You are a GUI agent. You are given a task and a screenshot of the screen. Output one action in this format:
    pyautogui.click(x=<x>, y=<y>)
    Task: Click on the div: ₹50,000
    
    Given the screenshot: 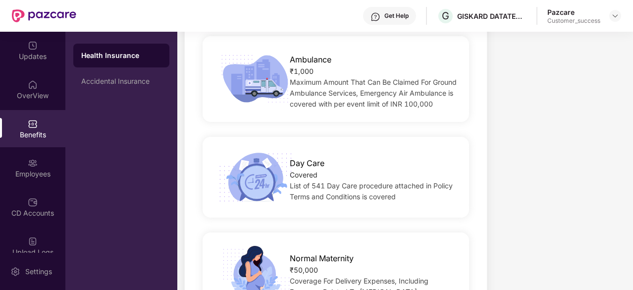 What is the action you would take?
    pyautogui.click(x=373, y=270)
    